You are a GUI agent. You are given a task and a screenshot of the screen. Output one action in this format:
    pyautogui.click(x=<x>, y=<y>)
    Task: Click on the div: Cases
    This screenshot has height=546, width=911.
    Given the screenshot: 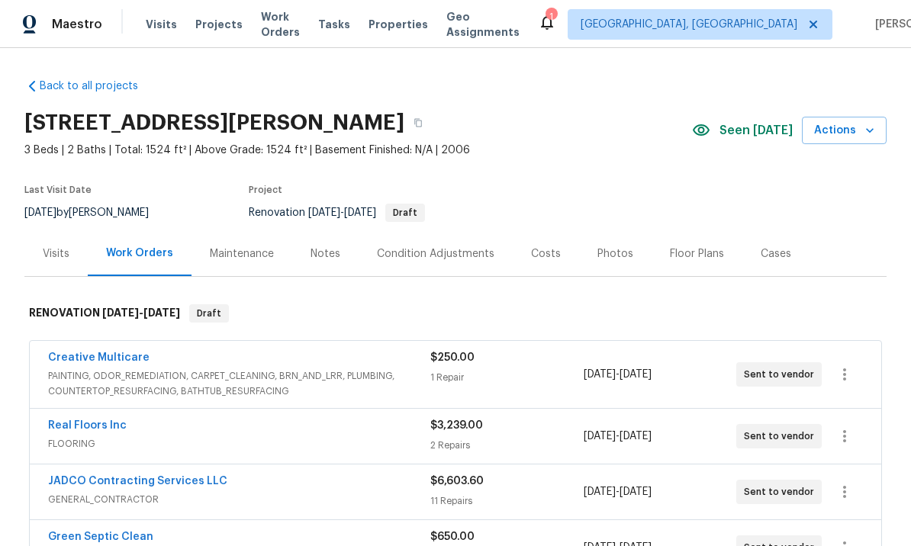 What is the action you would take?
    pyautogui.click(x=776, y=254)
    